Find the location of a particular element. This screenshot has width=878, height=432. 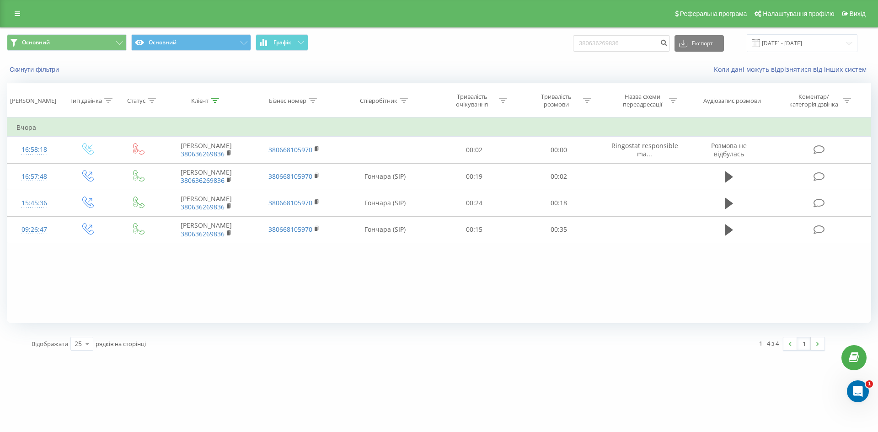

a: Коли дані можуть відрізнятися вiд інших систем is located at coordinates (792, 69).